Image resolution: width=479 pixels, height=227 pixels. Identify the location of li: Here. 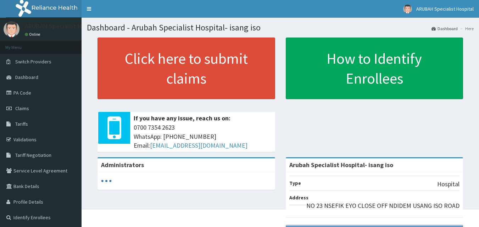
(466, 28).